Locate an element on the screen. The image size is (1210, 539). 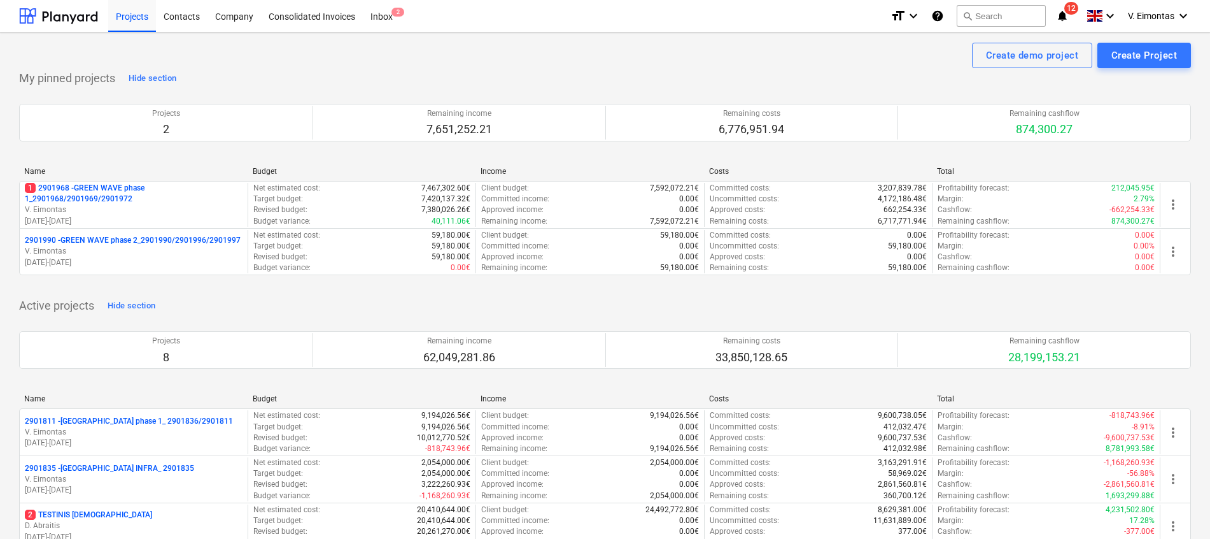
p: -377.00€ is located at coordinates (1140, 531).